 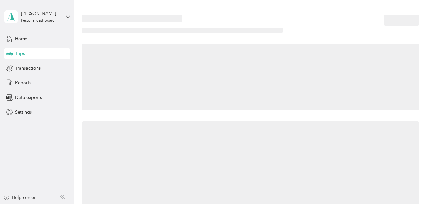 I want to click on span: Trips, so click(x=20, y=53).